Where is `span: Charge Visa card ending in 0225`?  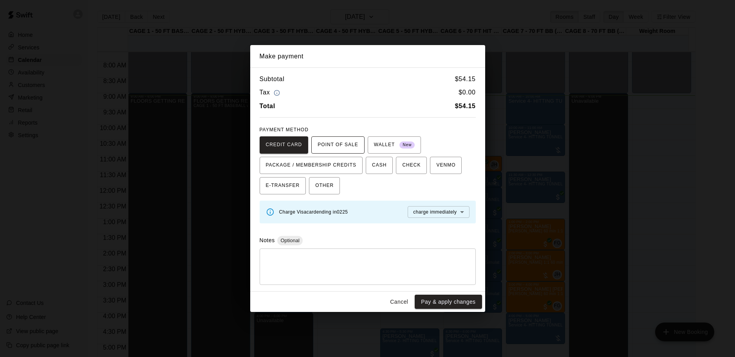
span: Charge Visa card ending in 0225 is located at coordinates (314, 212).